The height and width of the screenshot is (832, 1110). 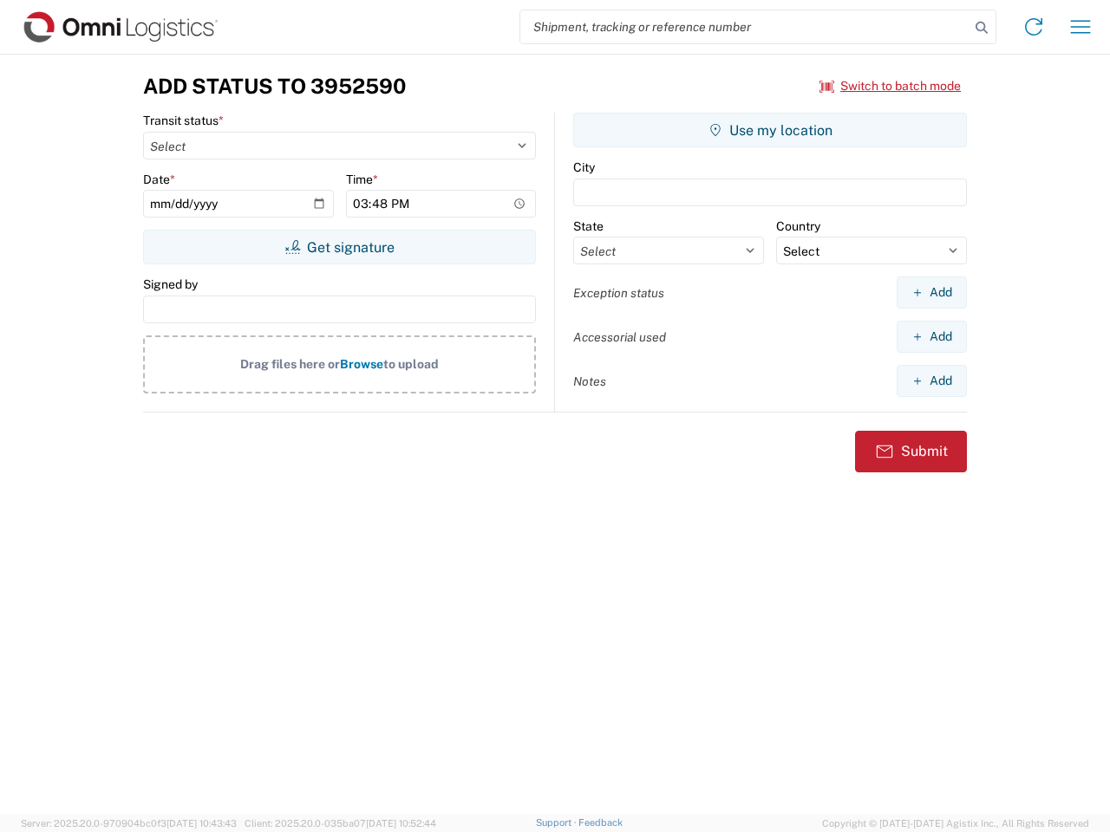 I want to click on span: Server: 2025.20.0-970904bc0f3, so click(x=128, y=824).